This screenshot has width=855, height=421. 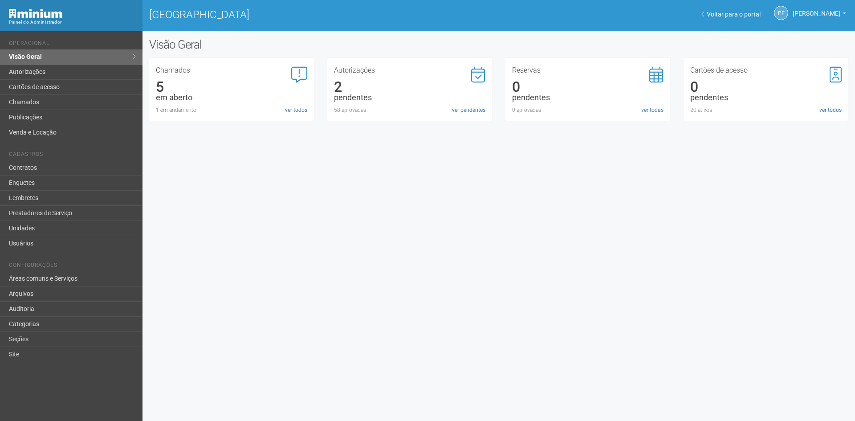 What do you see at coordinates (468, 110) in the screenshot?
I see `a: ver pendentes` at bounding box center [468, 110].